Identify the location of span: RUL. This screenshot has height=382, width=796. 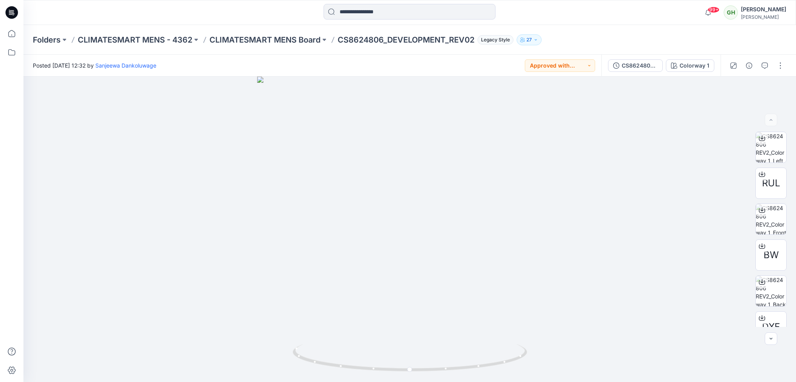
(771, 183).